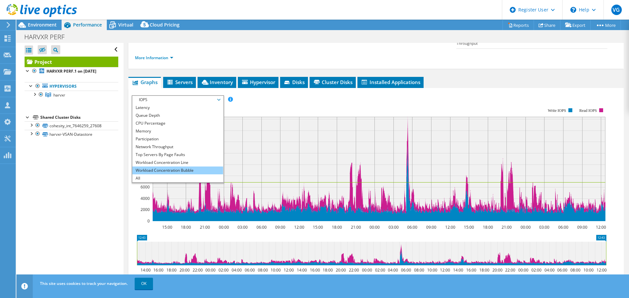 The image size is (629, 298). Describe the element at coordinates (71, 95) in the screenshot. I see `a: harvxr` at that location.